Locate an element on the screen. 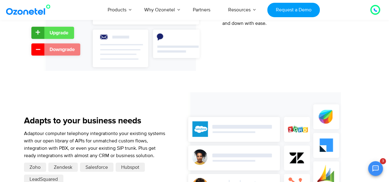  span: Hubspot is located at coordinates (130, 168).